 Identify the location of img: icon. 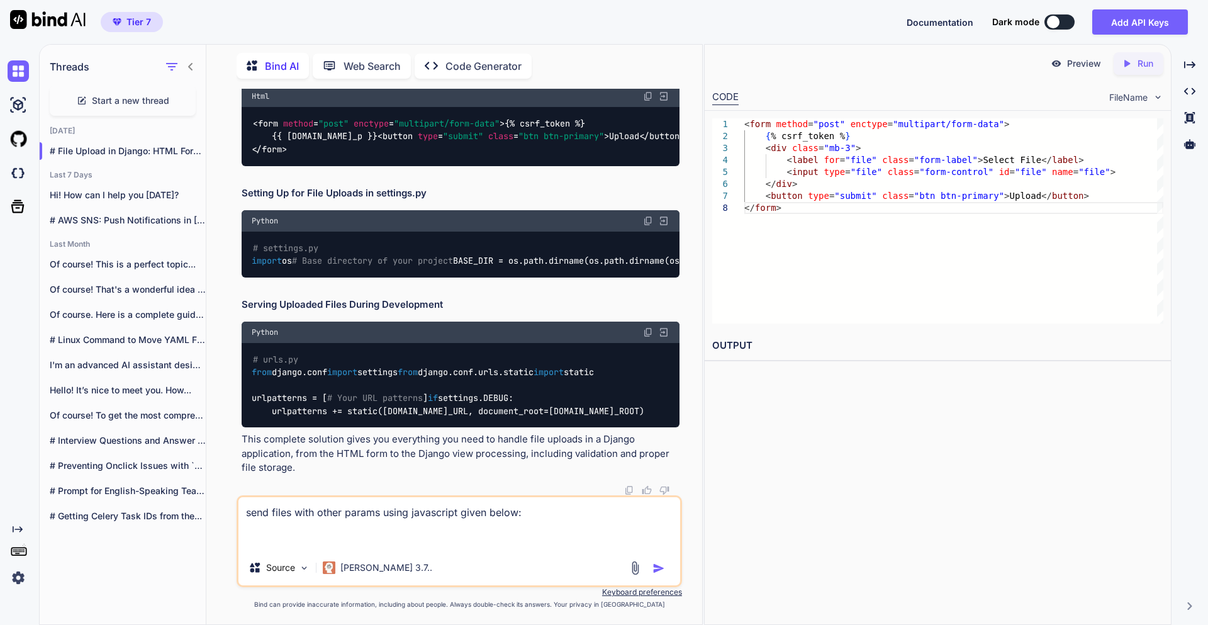
(659, 568).